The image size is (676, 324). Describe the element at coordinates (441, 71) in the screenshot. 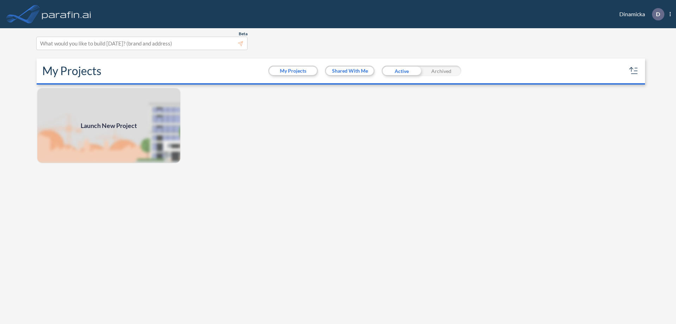

I see `div: Archived` at that location.